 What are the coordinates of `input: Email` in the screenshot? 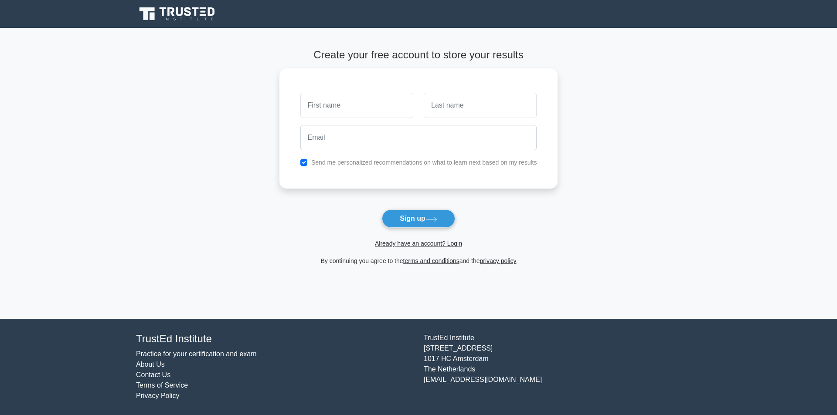 It's located at (418, 138).